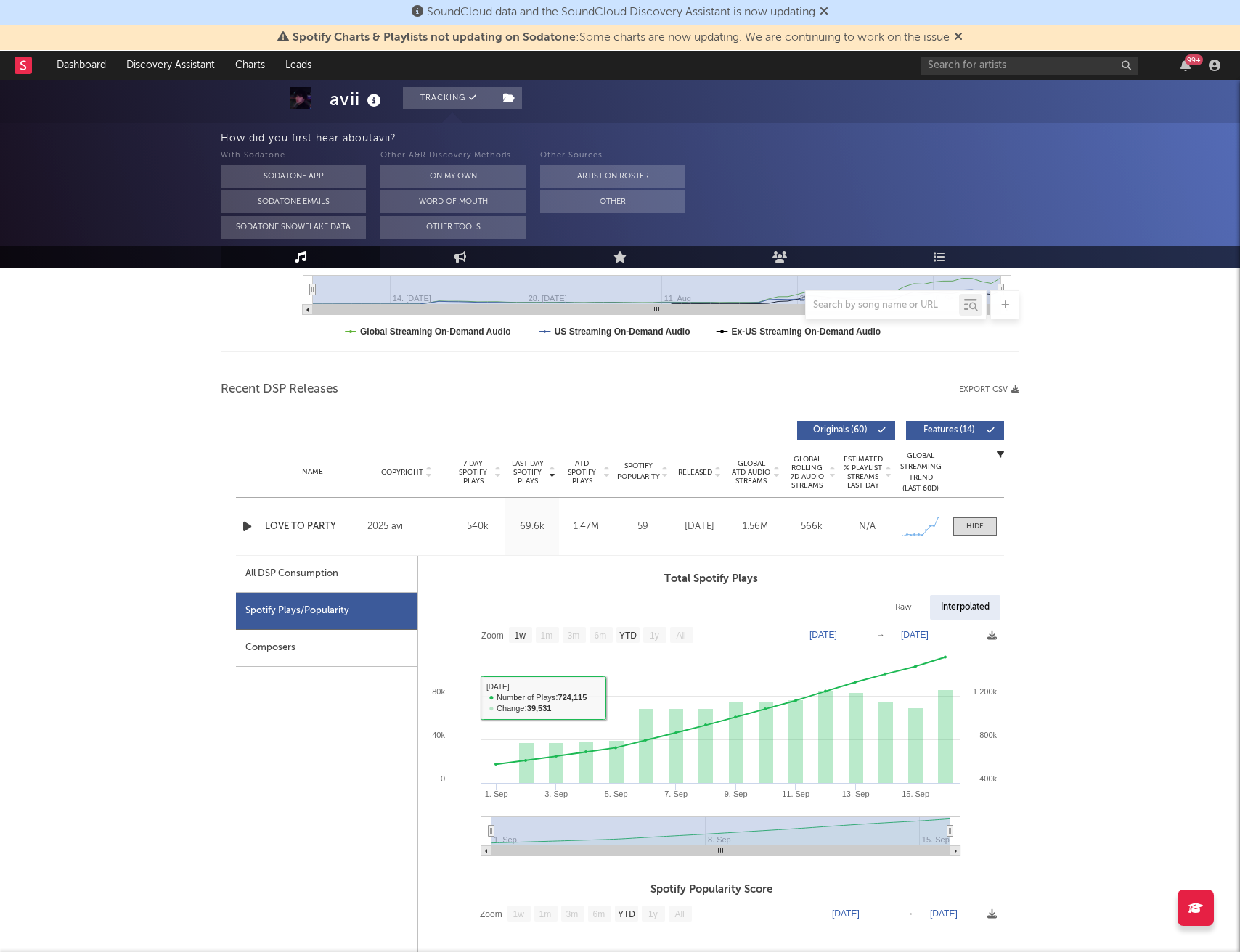 The image size is (1240, 952). What do you see at coordinates (862, 472) in the screenshot?
I see `span: Estimated % Playlist Streams Last Day` at bounding box center [862, 472].